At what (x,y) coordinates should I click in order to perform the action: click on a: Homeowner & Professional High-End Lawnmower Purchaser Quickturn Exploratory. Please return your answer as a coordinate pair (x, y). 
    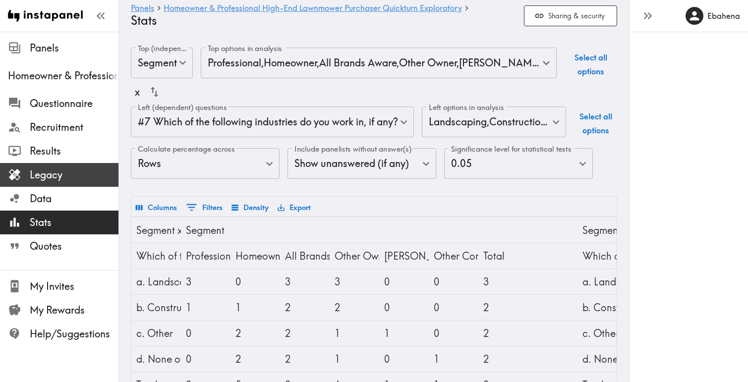
    Looking at the image, I should click on (313, 8).